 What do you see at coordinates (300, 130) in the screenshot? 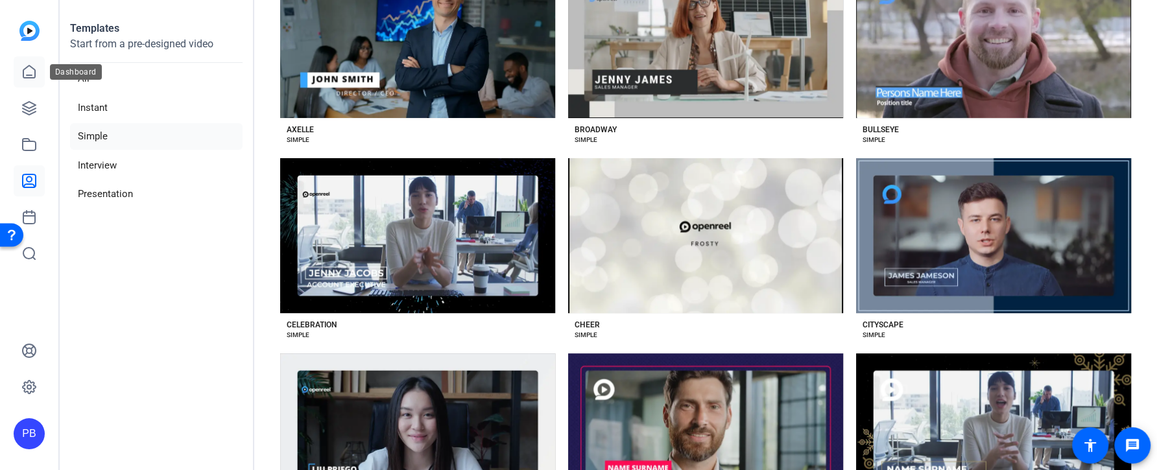
I see `div: AXELLE` at bounding box center [300, 130].